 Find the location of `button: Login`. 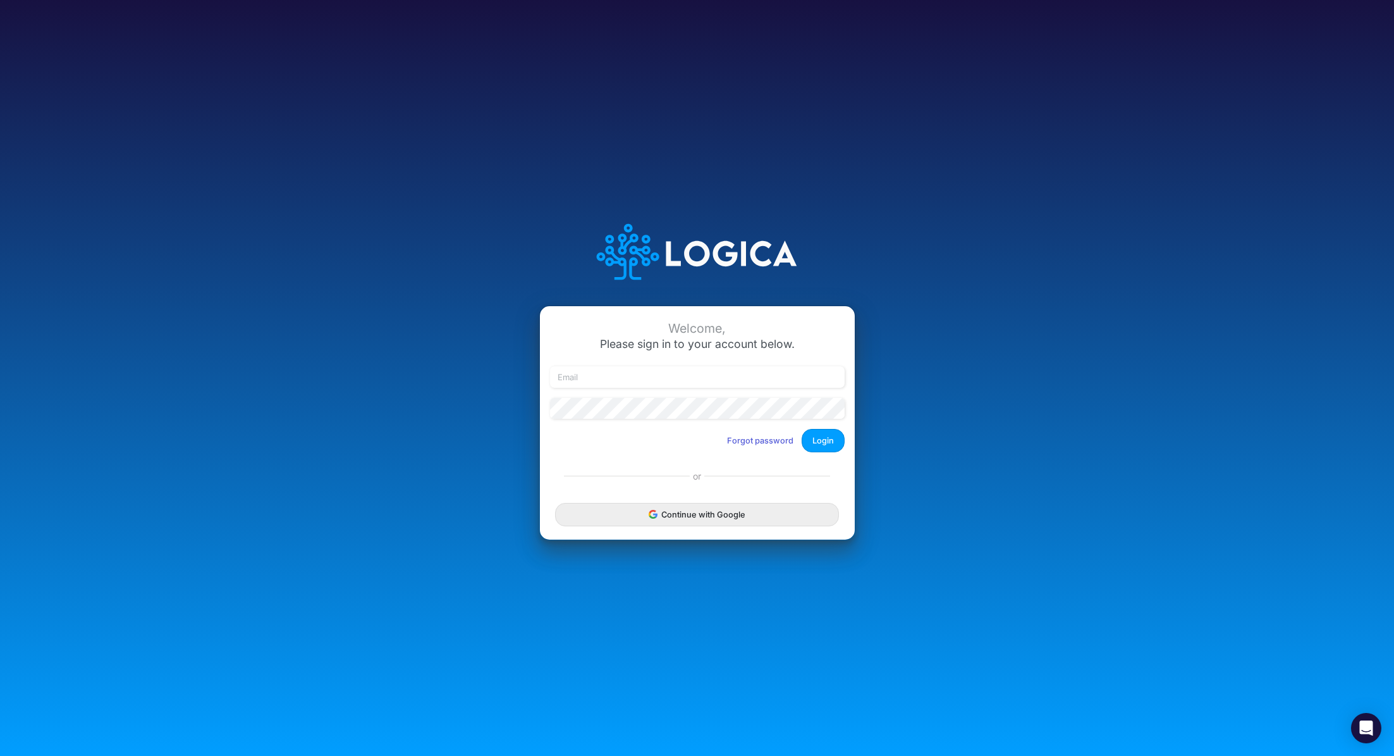

button: Login is located at coordinates (823, 440).